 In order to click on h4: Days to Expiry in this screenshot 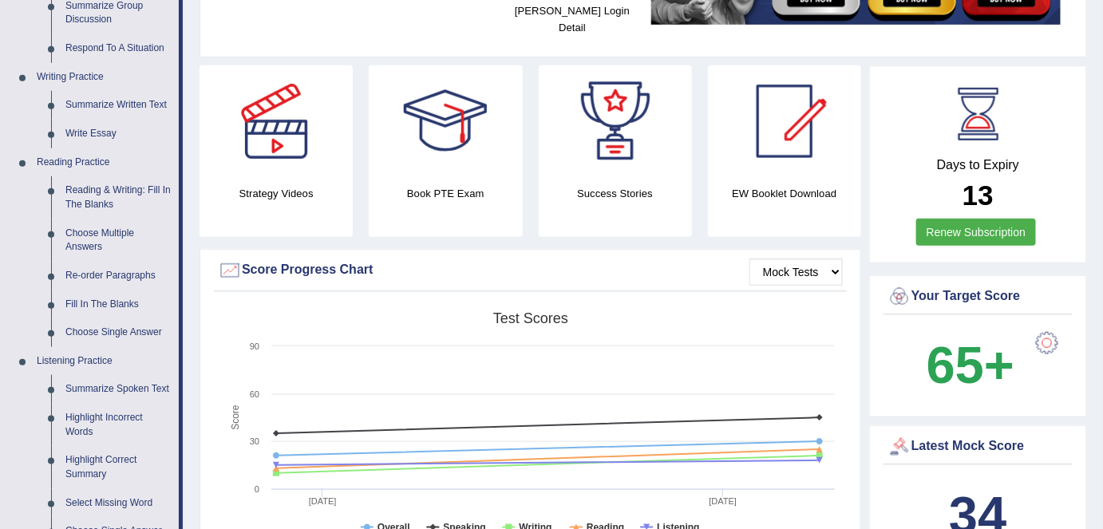, I will do `click(978, 165)`.